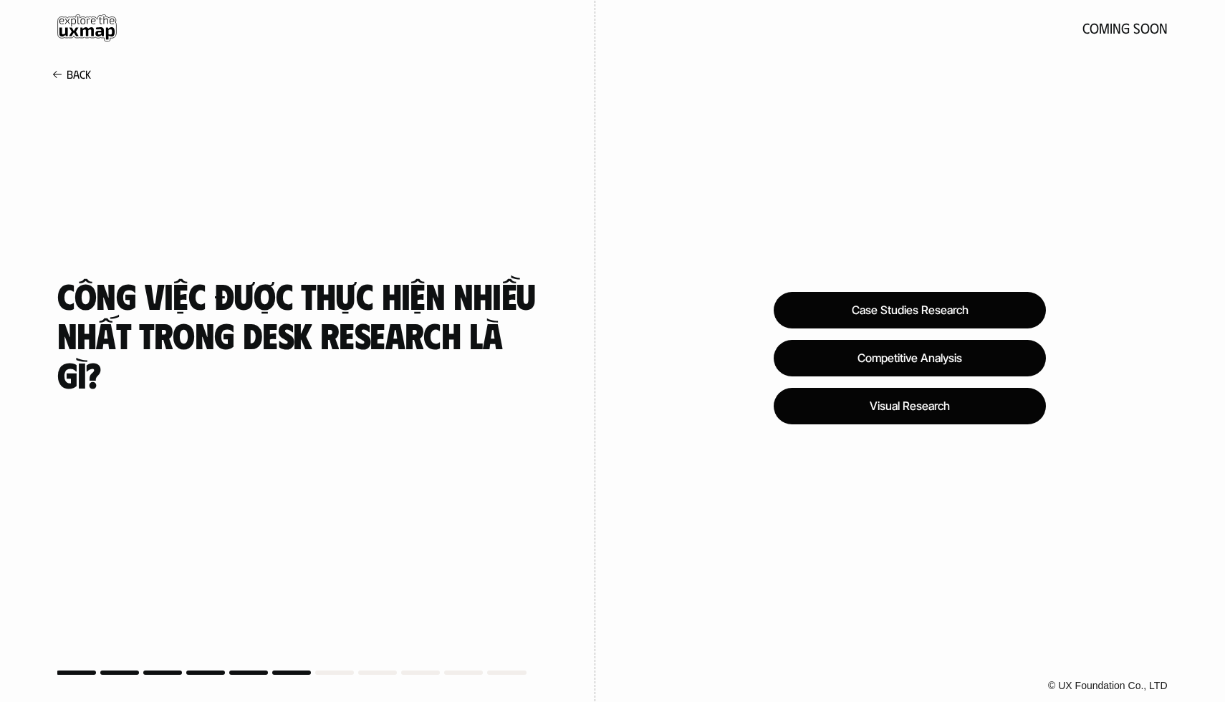 The image size is (1225, 702). What do you see at coordinates (1124, 28) in the screenshot?
I see `h5: coming soon` at bounding box center [1124, 28].